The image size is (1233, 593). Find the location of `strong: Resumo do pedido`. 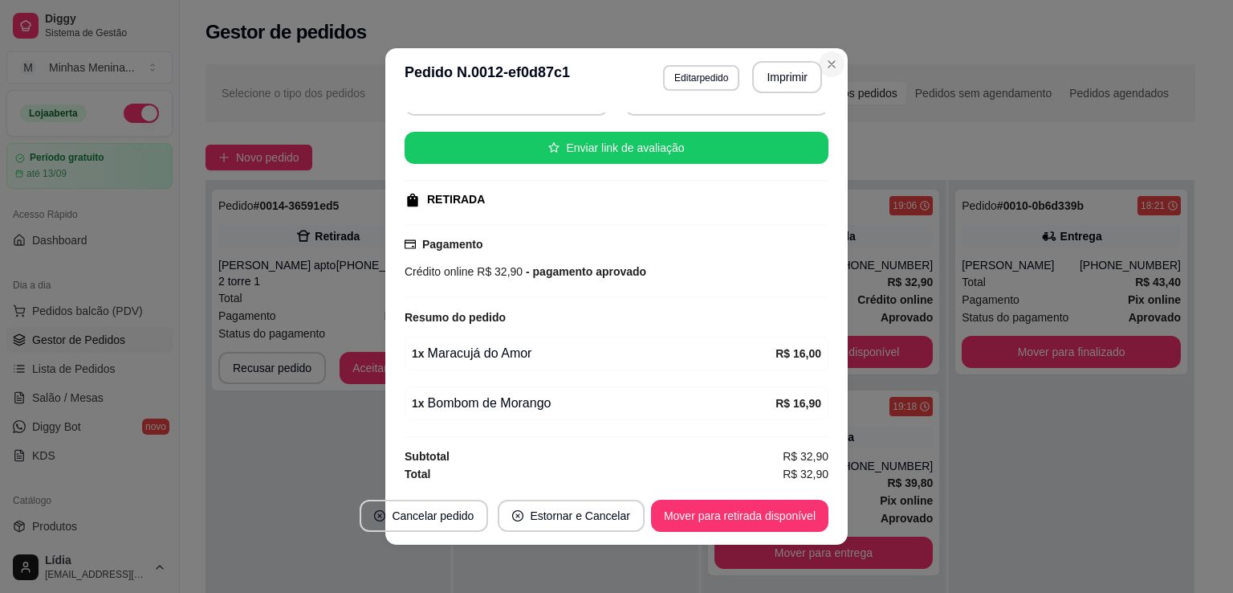

strong: Resumo do pedido is located at coordinates (455, 317).